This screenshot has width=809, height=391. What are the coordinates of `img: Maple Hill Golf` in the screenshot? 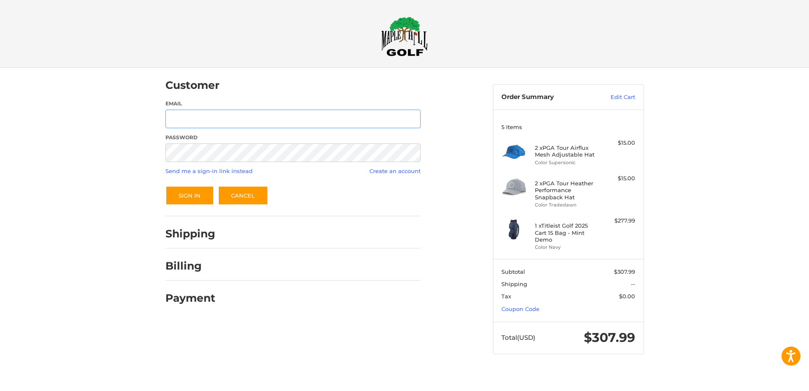 It's located at (404, 36).